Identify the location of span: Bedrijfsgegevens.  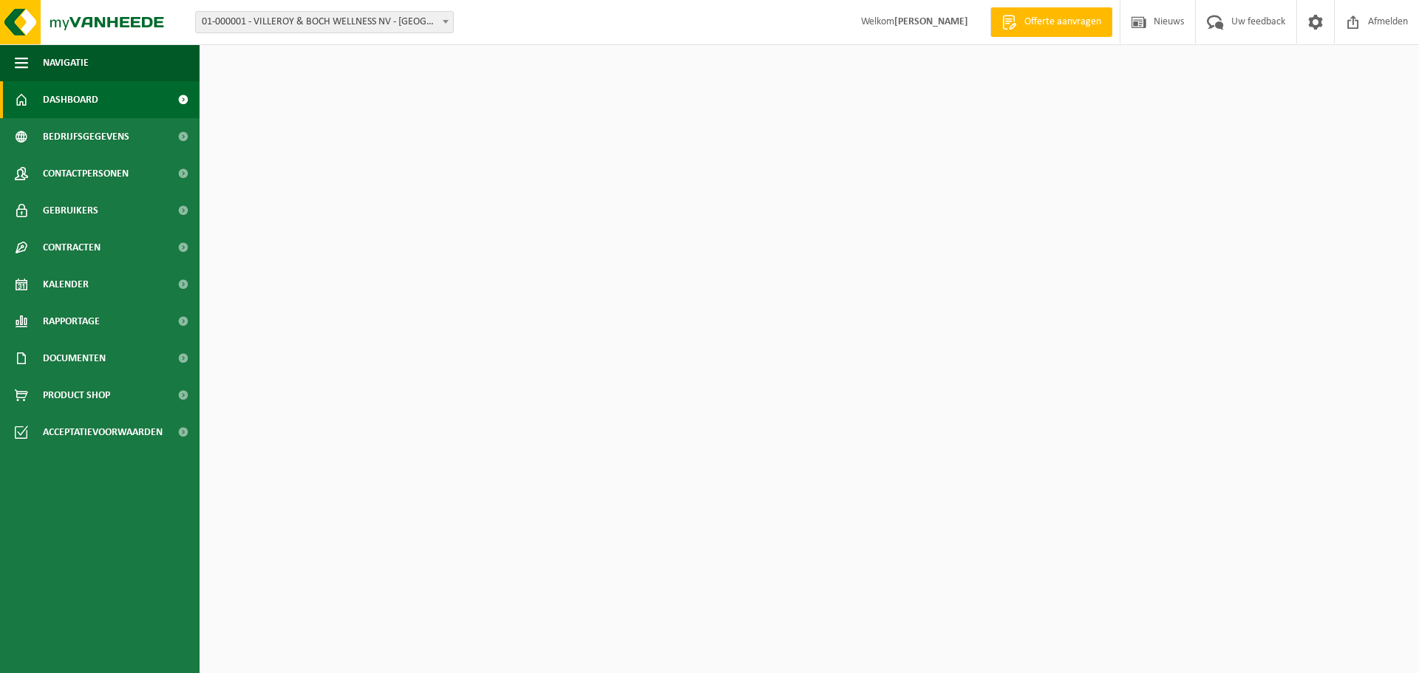
(86, 137).